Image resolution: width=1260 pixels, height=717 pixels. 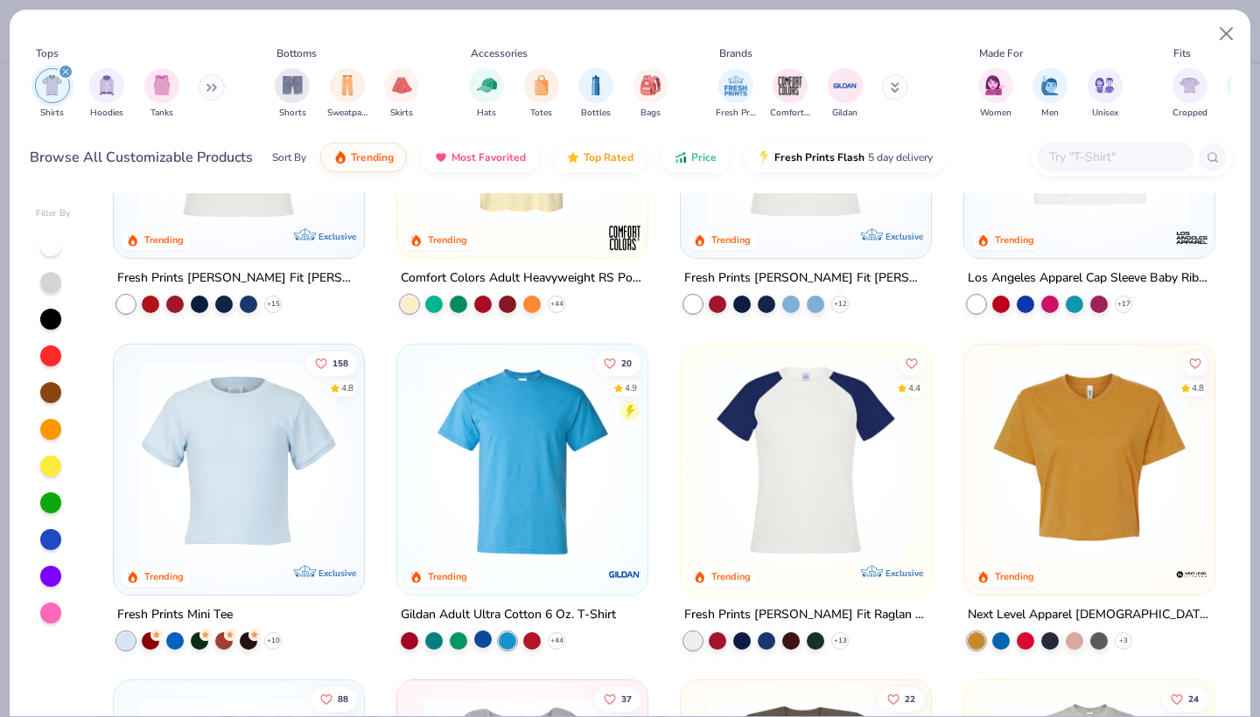 I want to click on span: 24, so click(x=1193, y=700).